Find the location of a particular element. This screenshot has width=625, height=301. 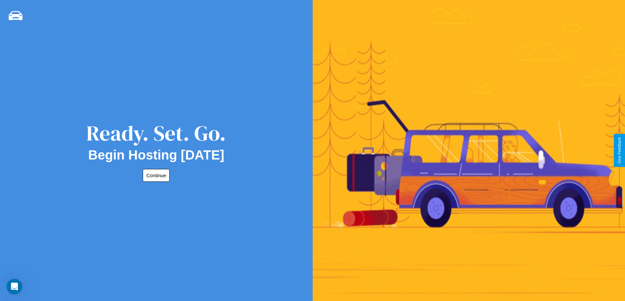

div: Ready. Set. Go. is located at coordinates (156, 133).